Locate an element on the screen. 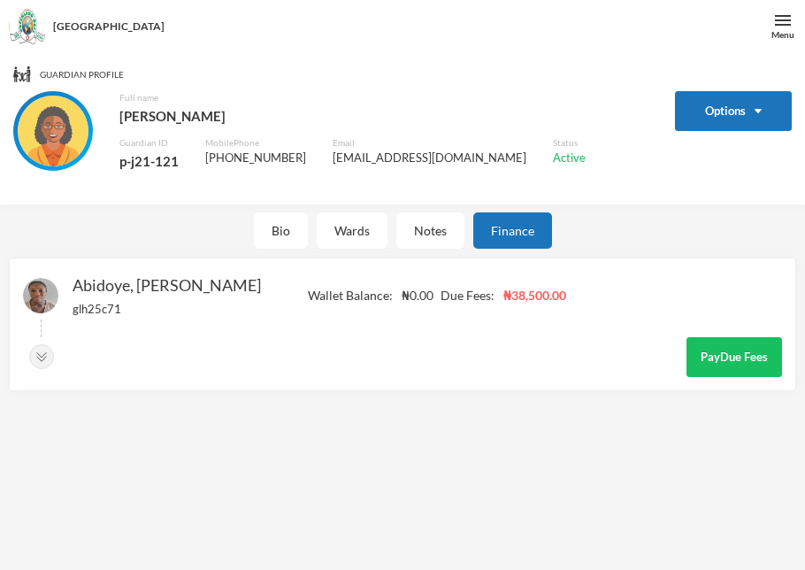  div: Active is located at coordinates (569, 158).